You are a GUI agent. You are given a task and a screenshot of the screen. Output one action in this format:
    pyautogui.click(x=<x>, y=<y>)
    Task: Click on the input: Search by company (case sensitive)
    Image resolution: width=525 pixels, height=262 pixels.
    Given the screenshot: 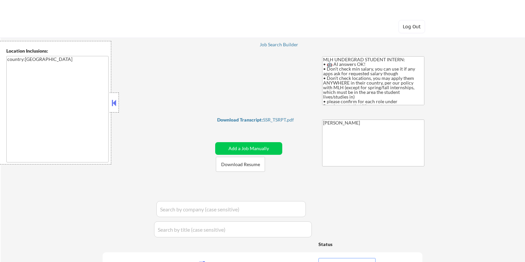 What is the action you would take?
    pyautogui.click(x=231, y=209)
    